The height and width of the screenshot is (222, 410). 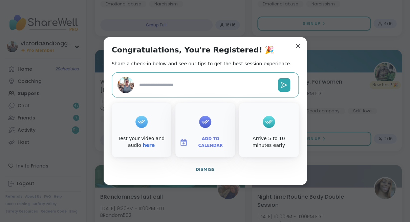 I want to click on span: Add to Calendar, so click(x=211, y=142).